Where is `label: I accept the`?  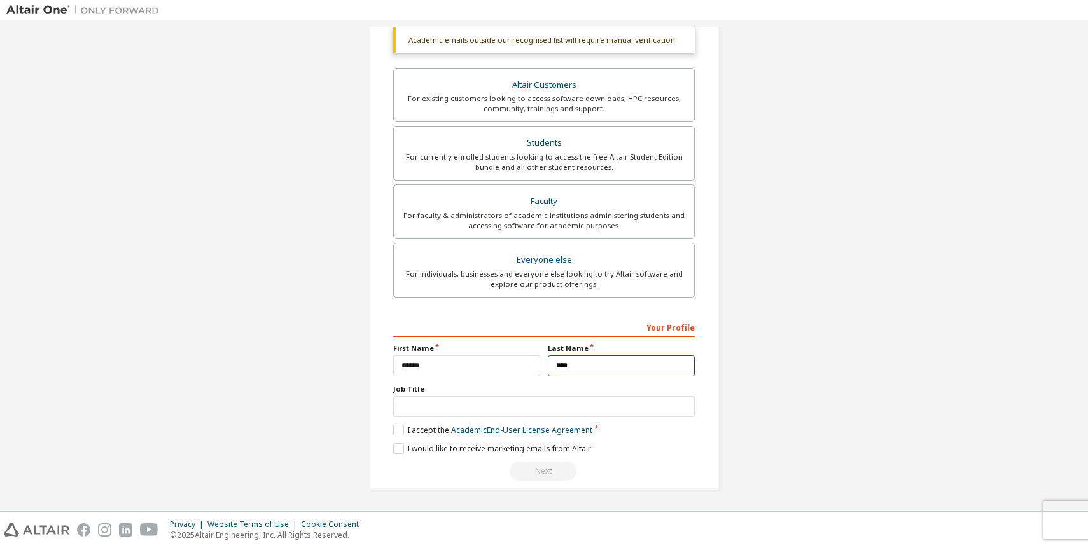 label: I accept the is located at coordinates (492, 430).